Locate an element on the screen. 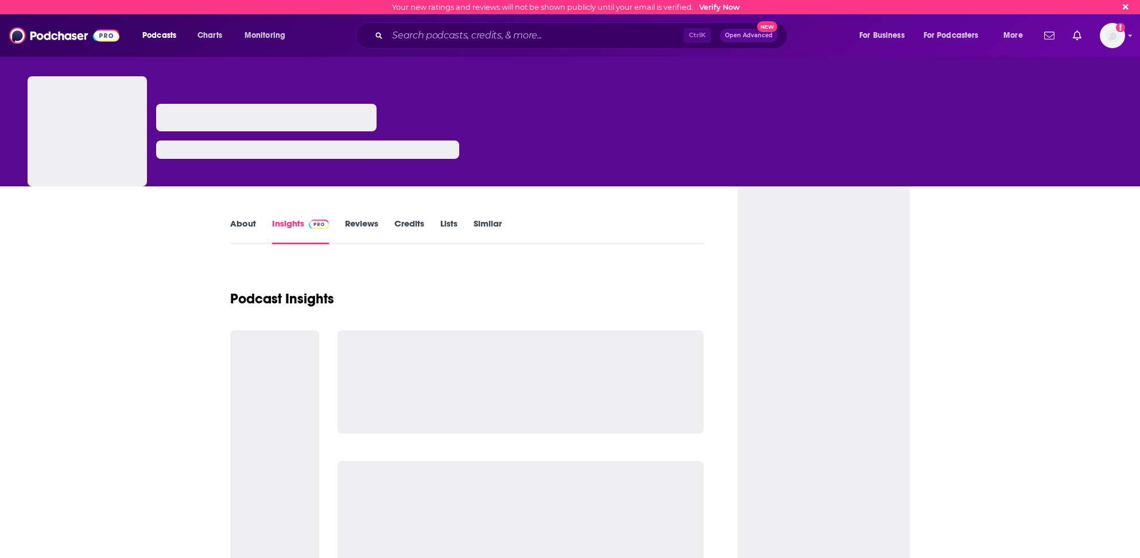  a: About is located at coordinates (243, 231).